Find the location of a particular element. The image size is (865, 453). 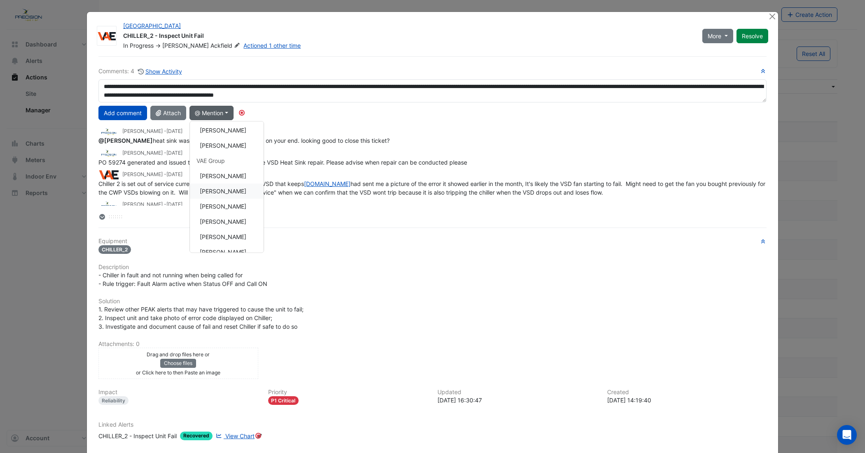

span: More is located at coordinates (714, 36).